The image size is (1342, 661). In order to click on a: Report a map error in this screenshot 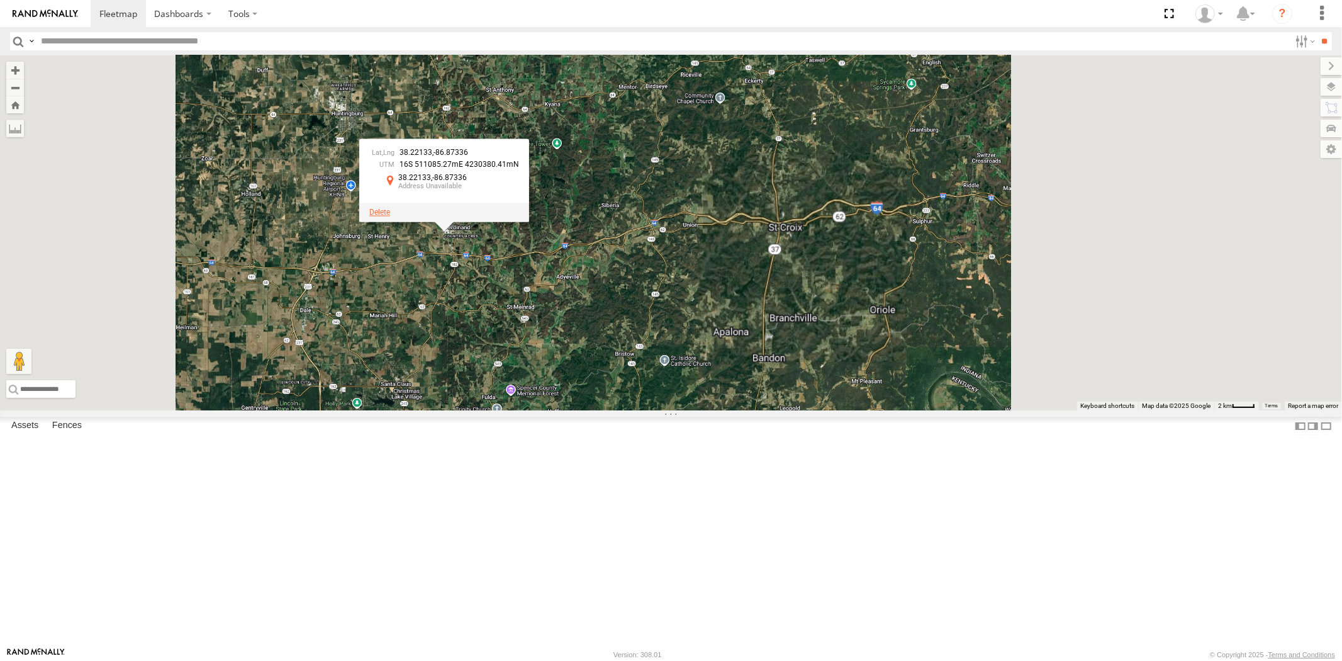, I will do `click(1313, 405)`.